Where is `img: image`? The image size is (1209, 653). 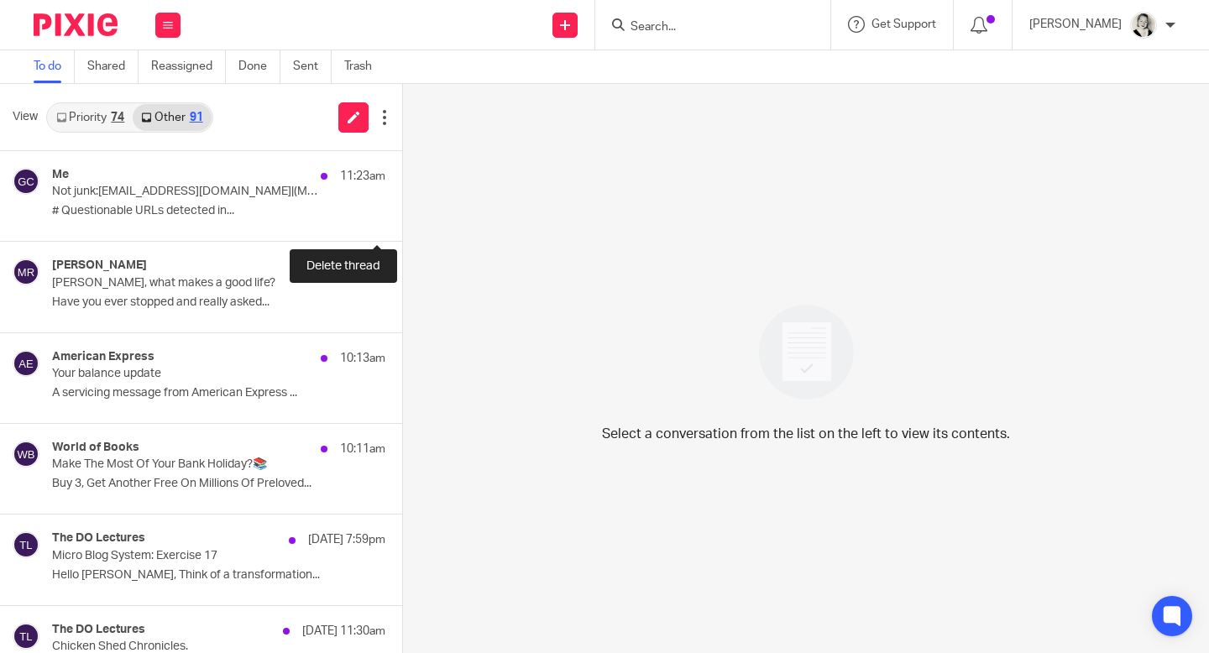 img: image is located at coordinates (806, 352).